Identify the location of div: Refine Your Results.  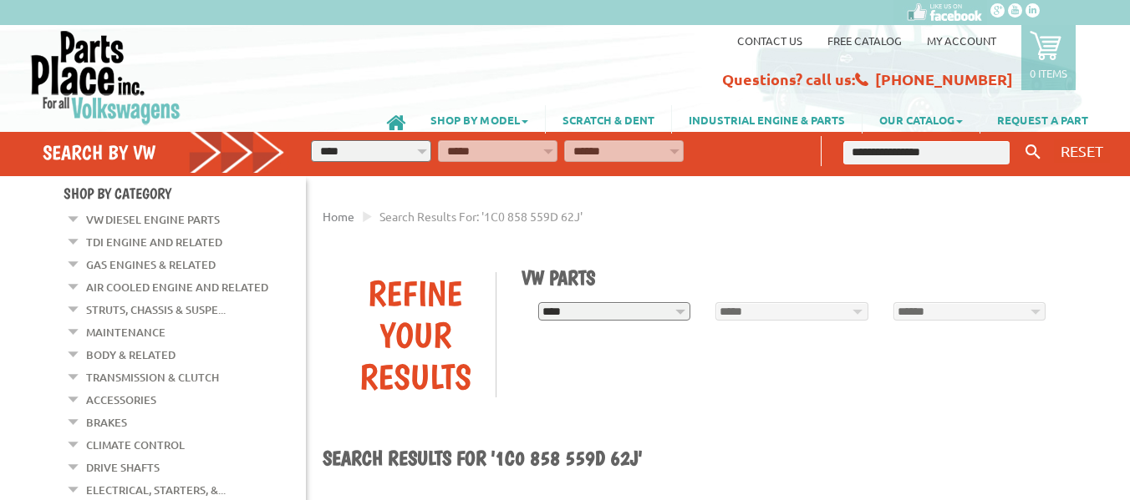
(415, 335).